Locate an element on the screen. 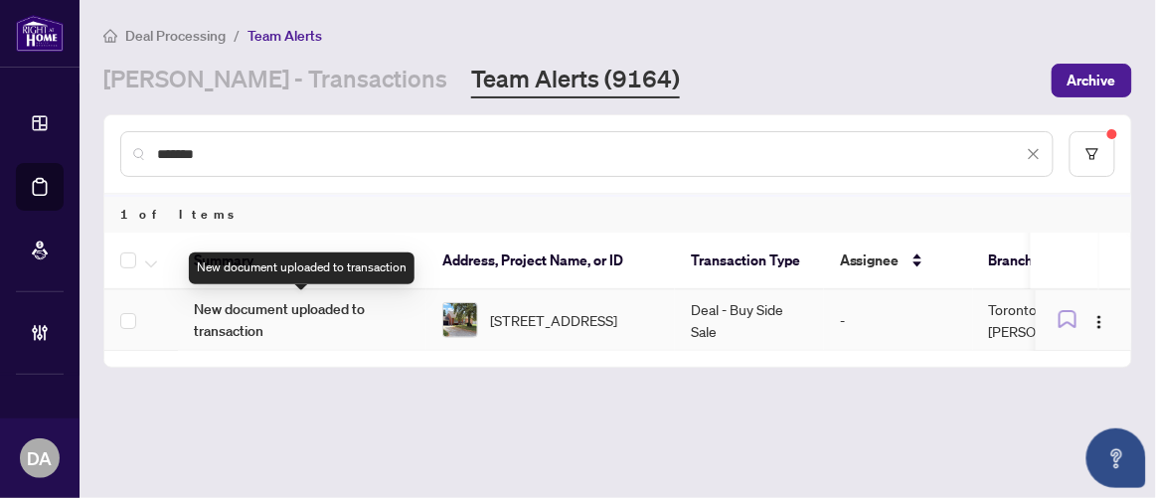 The height and width of the screenshot is (498, 1156). th: Transaction Type is located at coordinates (750, 261).